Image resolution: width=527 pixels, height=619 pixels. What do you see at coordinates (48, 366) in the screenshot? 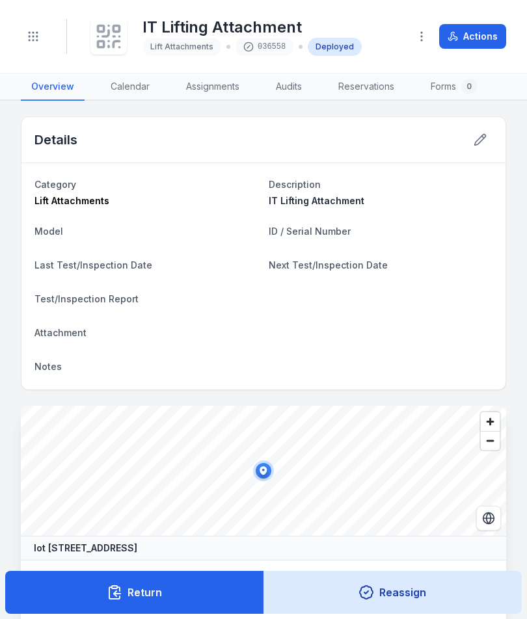
I see `span: Notes` at bounding box center [48, 366].